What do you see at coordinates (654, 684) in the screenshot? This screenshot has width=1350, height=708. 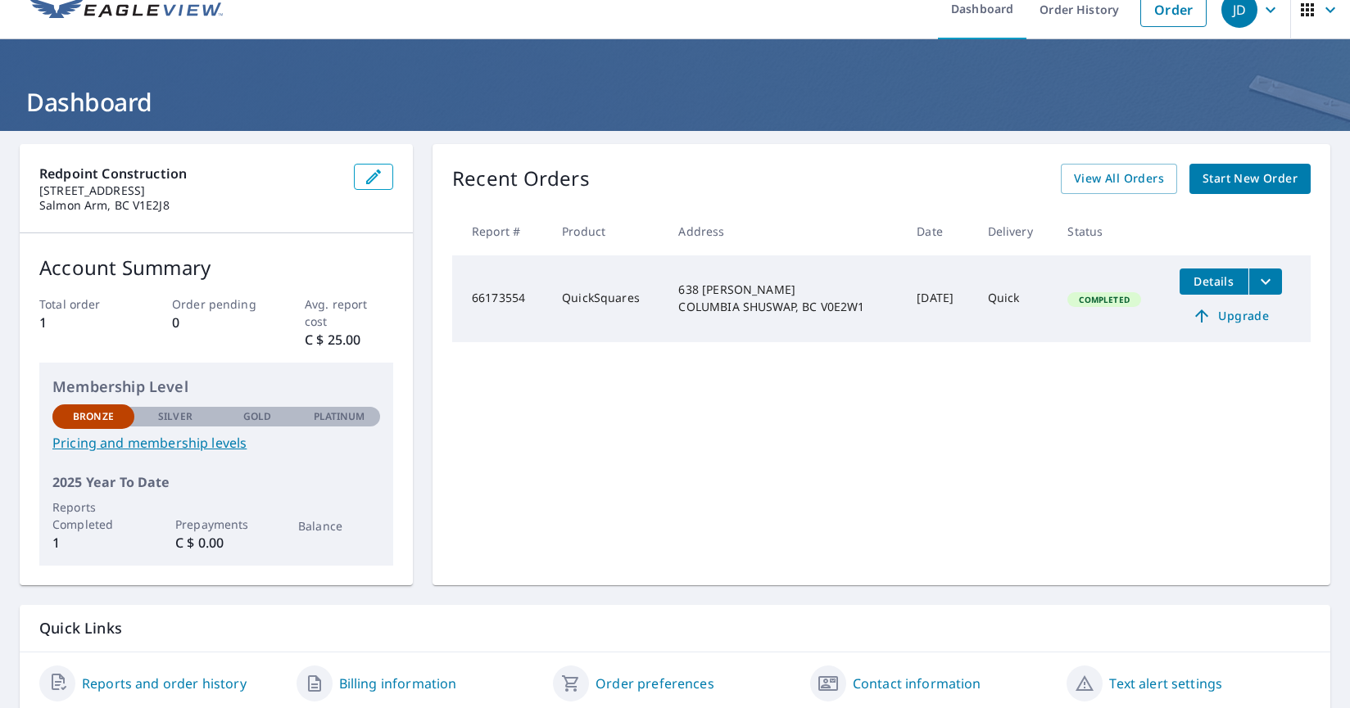 I see `a: Order preferences` at bounding box center [654, 684].